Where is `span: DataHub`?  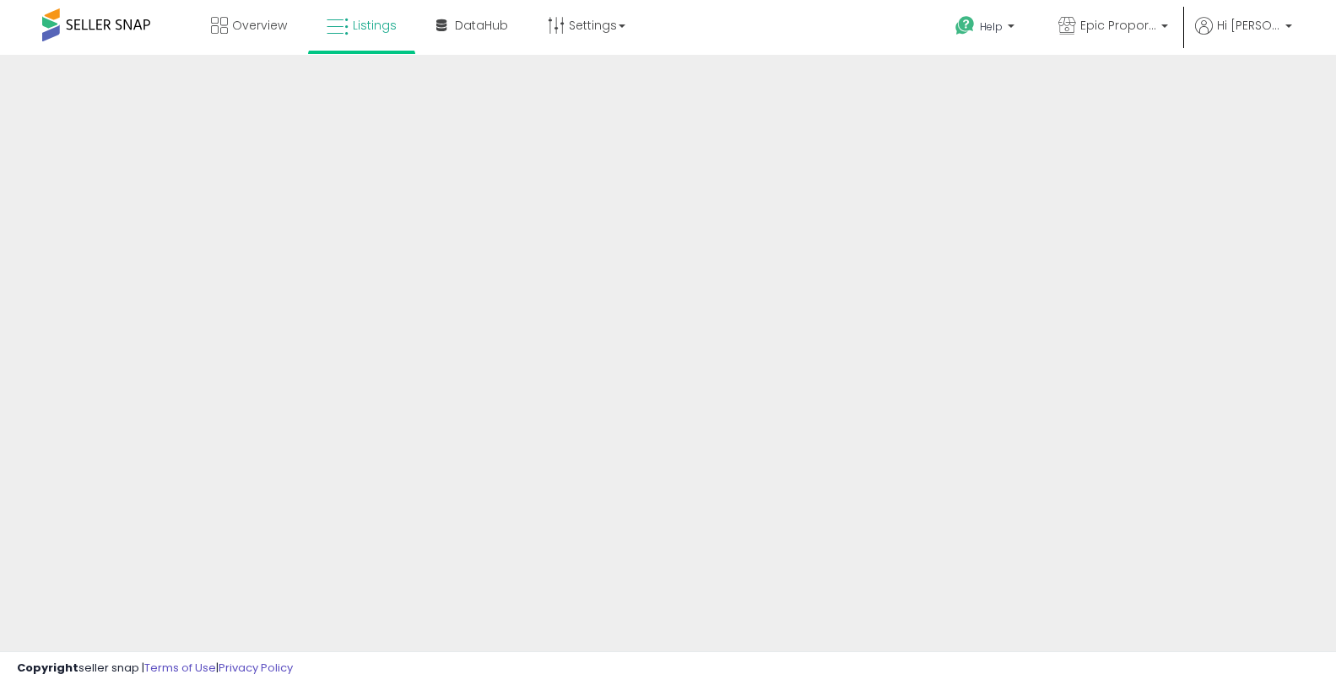
span: DataHub is located at coordinates (481, 25).